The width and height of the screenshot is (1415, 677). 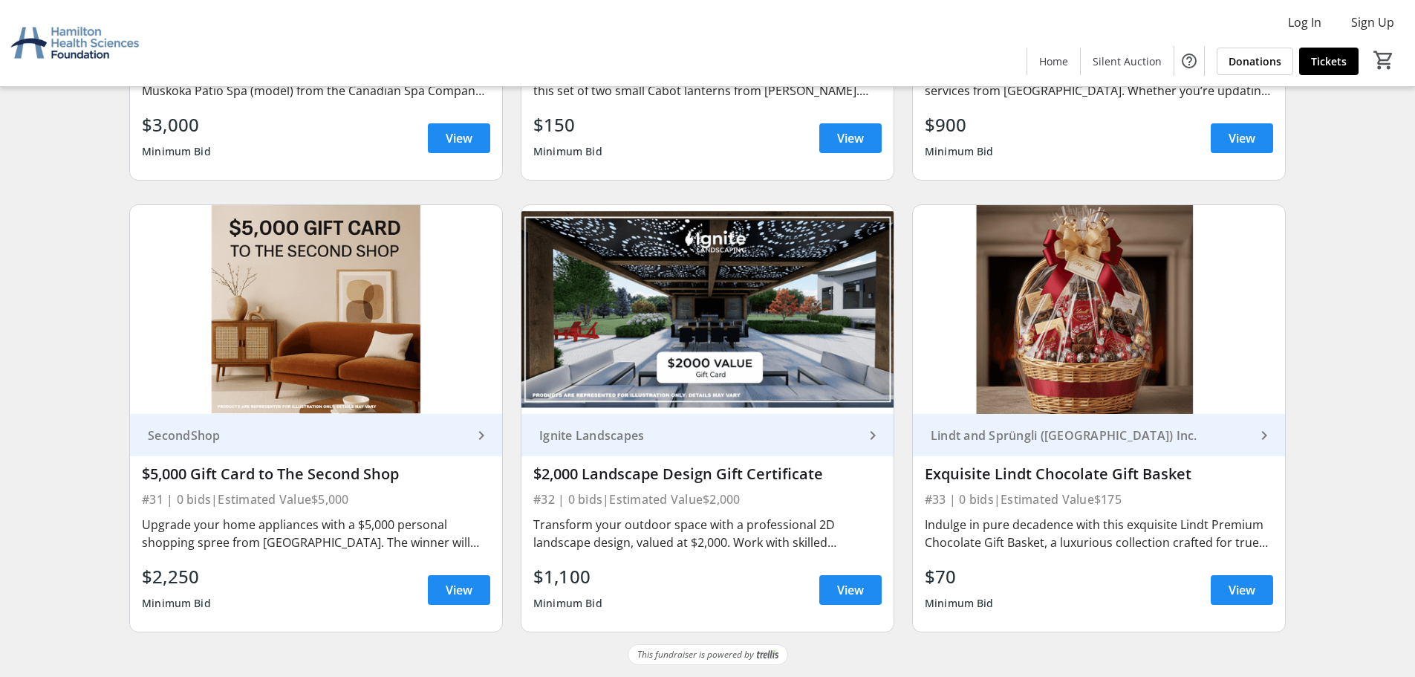 What do you see at coordinates (1189, 61) in the screenshot?
I see `button: Help` at bounding box center [1189, 61].